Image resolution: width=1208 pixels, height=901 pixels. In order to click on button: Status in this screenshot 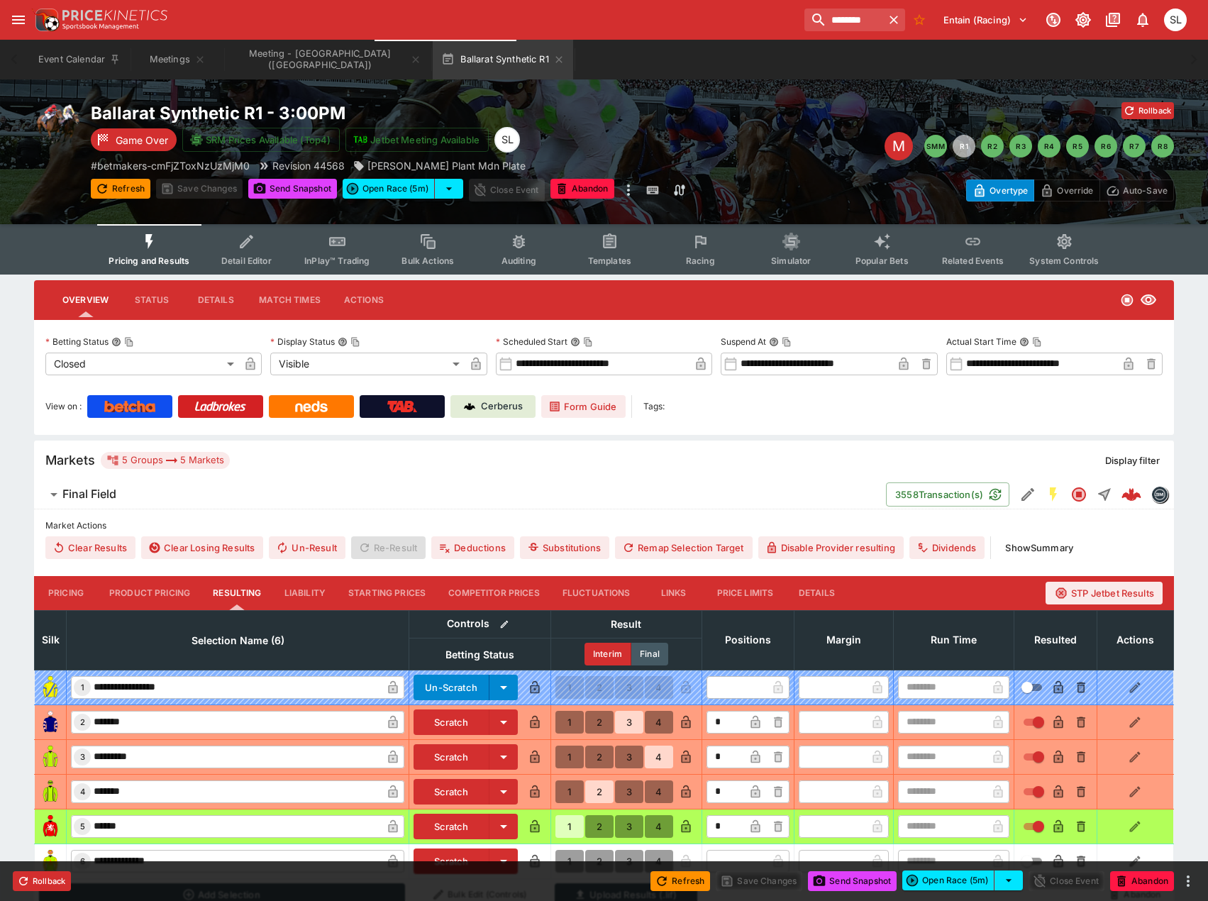, I will do `click(152, 300)`.